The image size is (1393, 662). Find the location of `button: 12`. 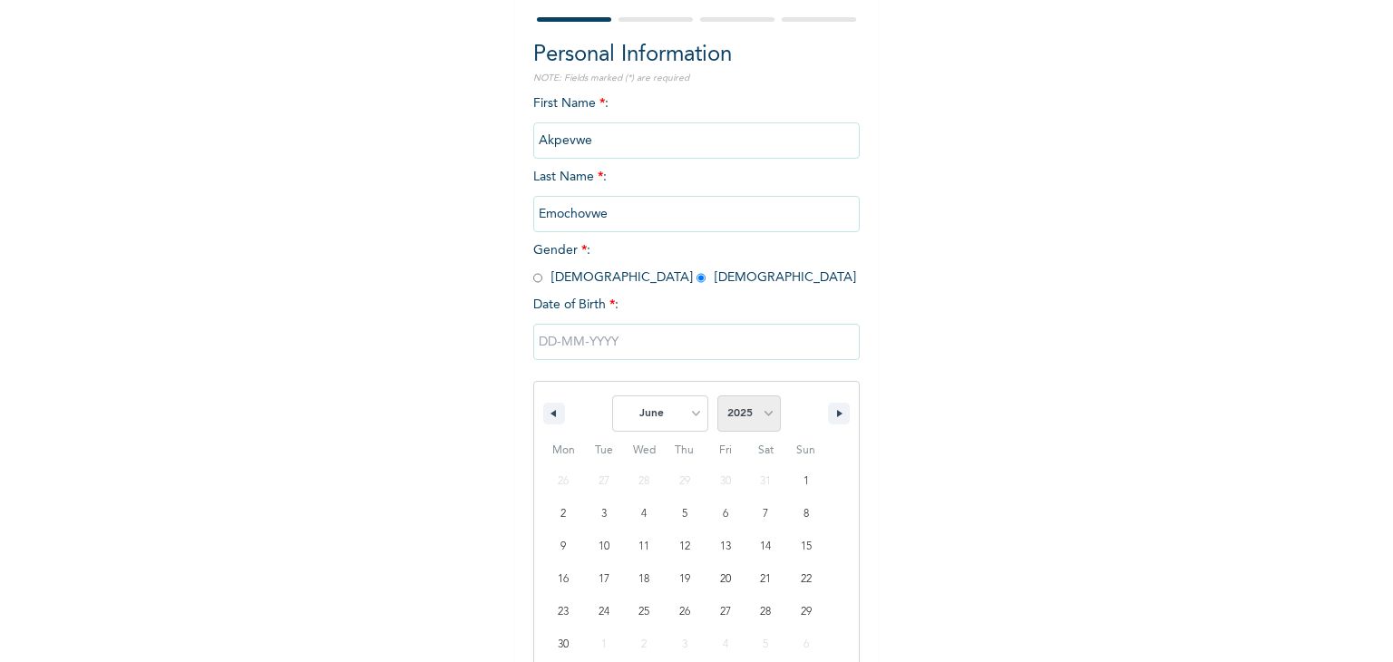

button: 12 is located at coordinates (685, 547).